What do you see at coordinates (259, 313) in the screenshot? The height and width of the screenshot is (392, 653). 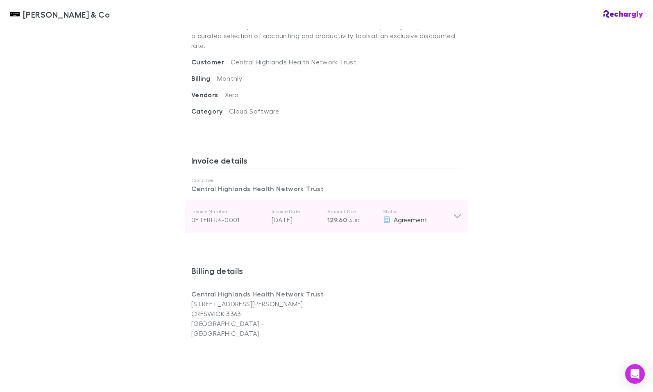 I see `p: CRESWICK 3363` at bounding box center [259, 313].